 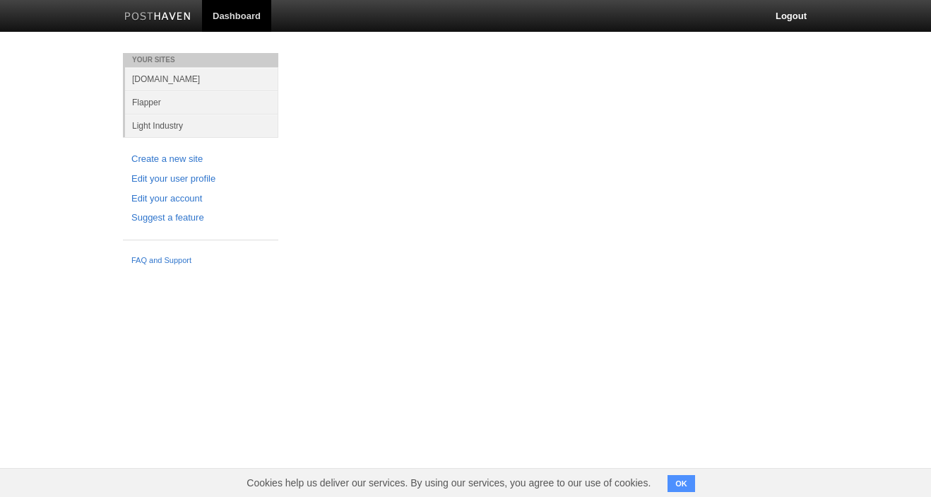 What do you see at coordinates (201, 60) in the screenshot?
I see `li: Your Sites` at bounding box center [201, 60].